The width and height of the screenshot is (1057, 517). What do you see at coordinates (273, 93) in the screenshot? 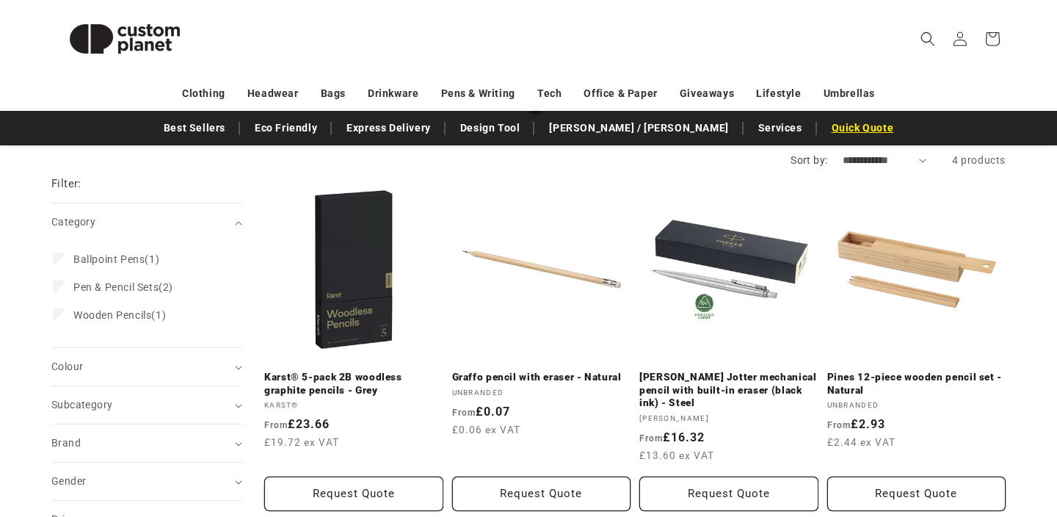
I see `a: Headwear` at bounding box center [273, 93].